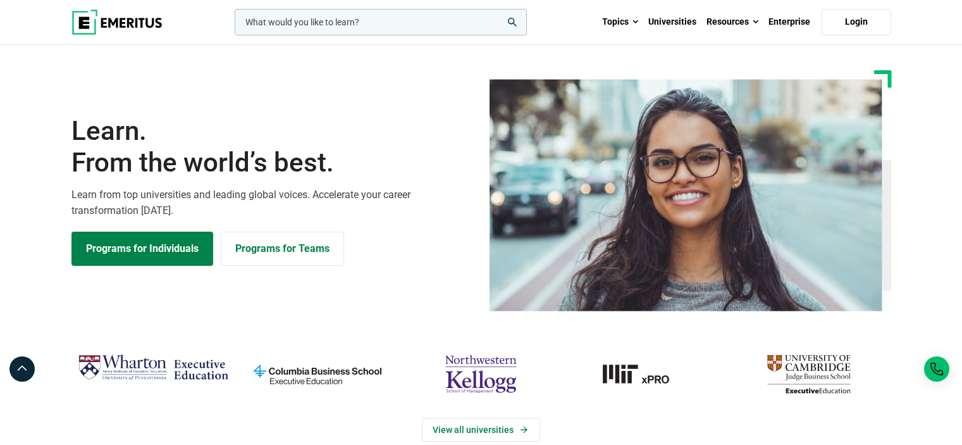 The height and width of the screenshot is (445, 962). I want to click on img: Learn from the world's best, so click(685, 195).